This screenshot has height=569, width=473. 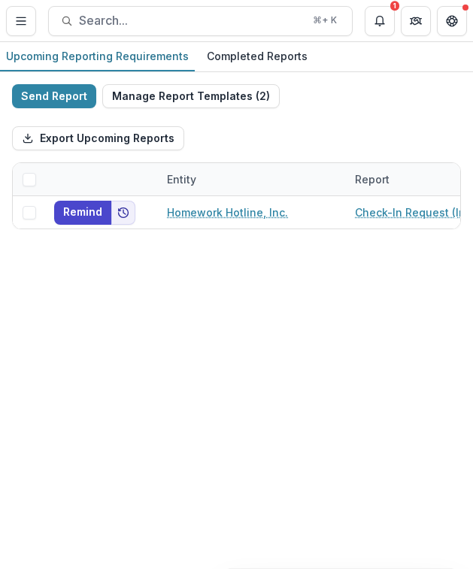 What do you see at coordinates (83, 213) in the screenshot?
I see `button: Remind` at bounding box center [83, 213].